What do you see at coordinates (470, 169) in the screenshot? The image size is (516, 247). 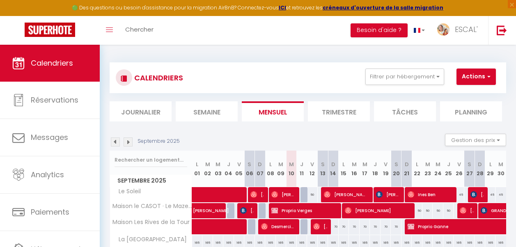 I see `th: 27` at bounding box center [470, 169].